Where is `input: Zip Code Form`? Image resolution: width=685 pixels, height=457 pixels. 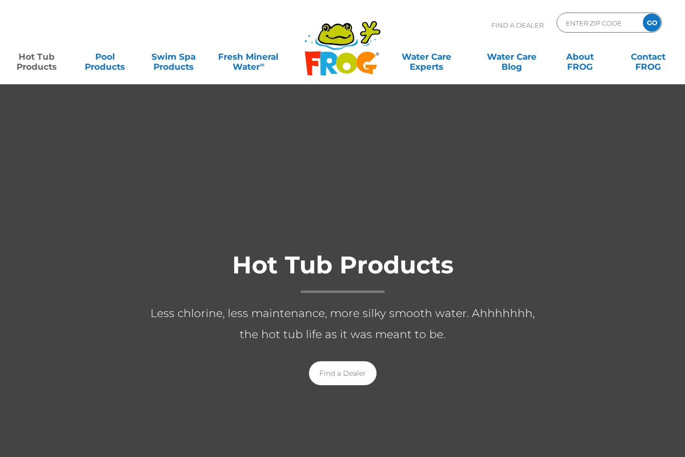
input: Zip Code Form is located at coordinates (598, 23).